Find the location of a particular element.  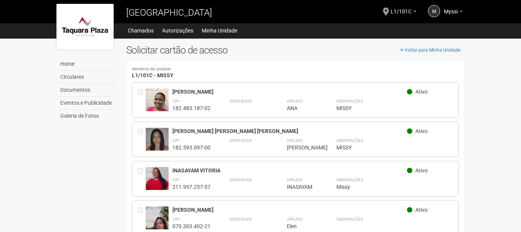

div: ANA is located at coordinates (302, 108).